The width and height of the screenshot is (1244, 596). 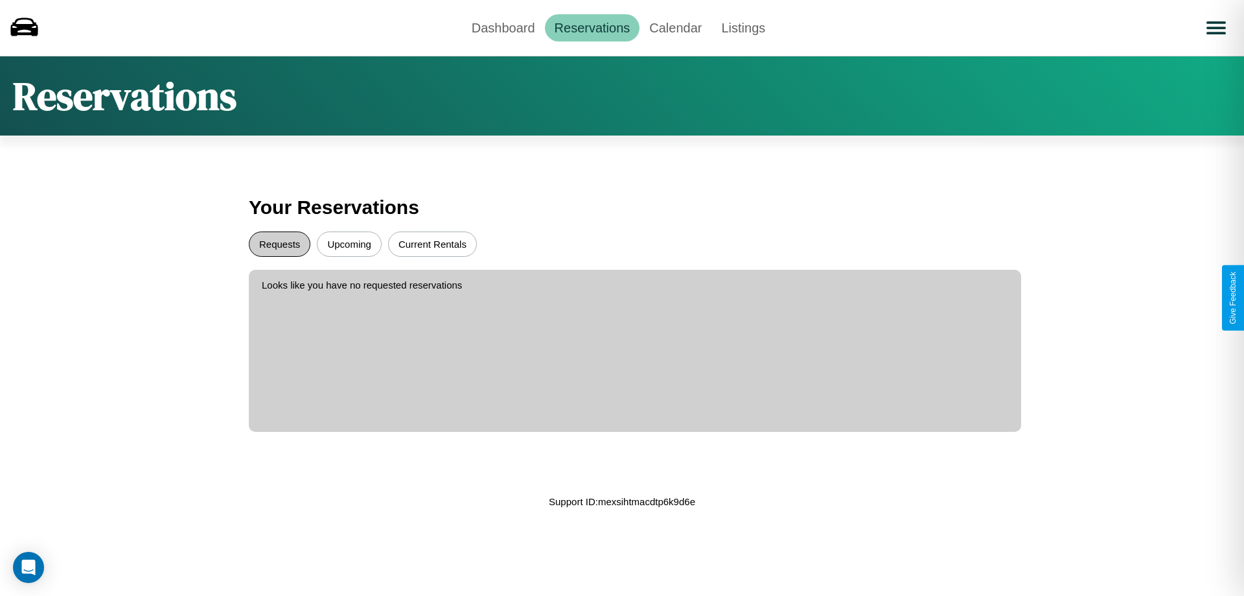 What do you see at coordinates (622, 501) in the screenshot?
I see `p: Support ID: mexsihtmacdtp6k9d6e` at bounding box center [622, 501].